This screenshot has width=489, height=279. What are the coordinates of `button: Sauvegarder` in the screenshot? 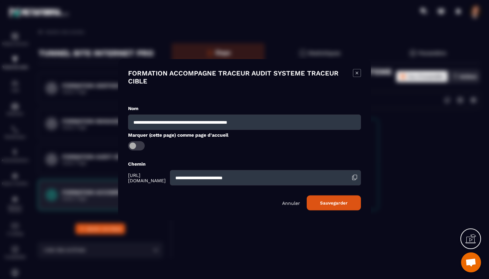 It's located at (334, 203).